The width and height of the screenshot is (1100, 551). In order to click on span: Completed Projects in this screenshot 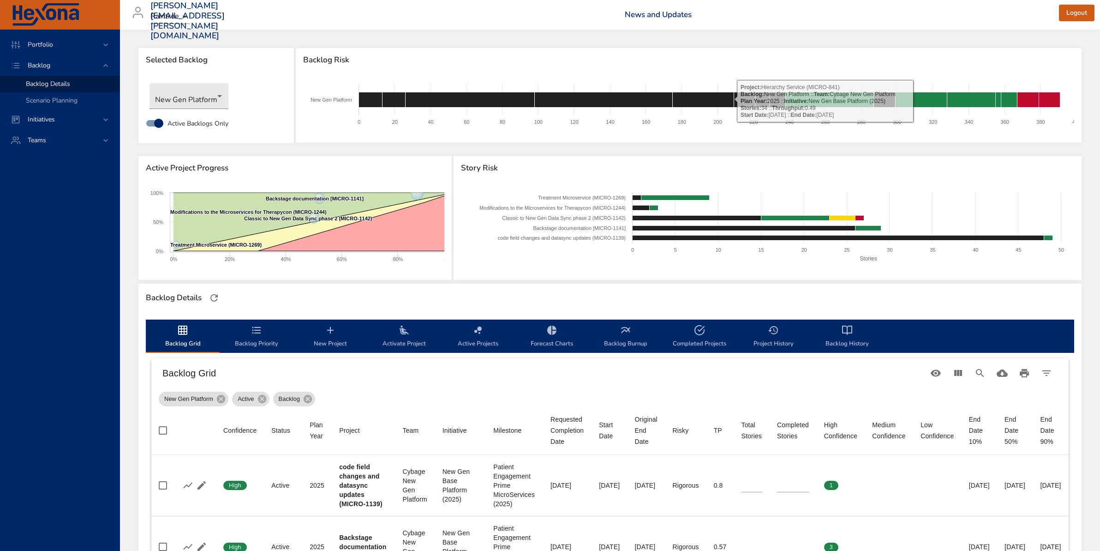, I will do `click(700, 336)`.